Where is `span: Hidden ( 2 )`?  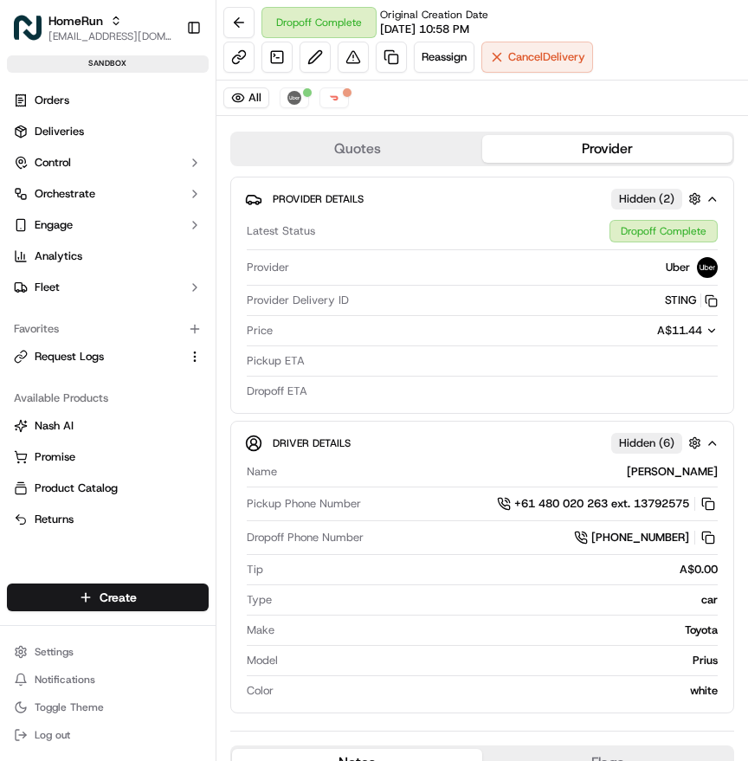
span: Hidden ( 2 ) is located at coordinates (647, 199).